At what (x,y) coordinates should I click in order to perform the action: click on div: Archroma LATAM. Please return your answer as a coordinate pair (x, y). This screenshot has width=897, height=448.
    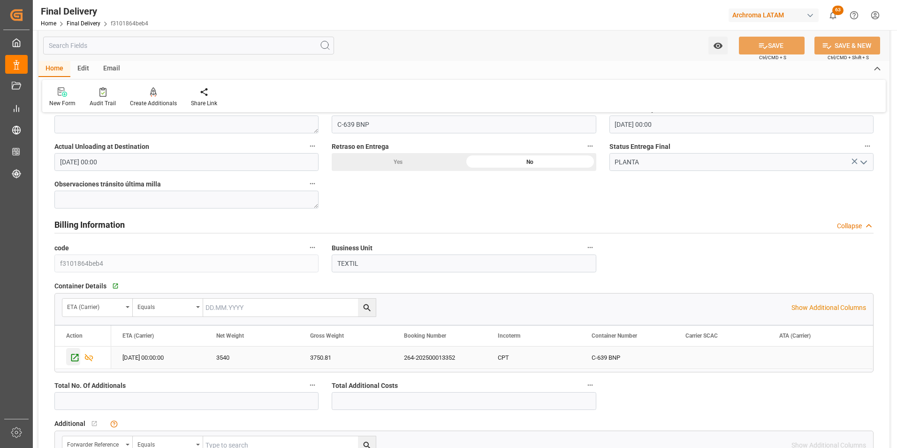
    Looking at the image, I should click on (774, 15).